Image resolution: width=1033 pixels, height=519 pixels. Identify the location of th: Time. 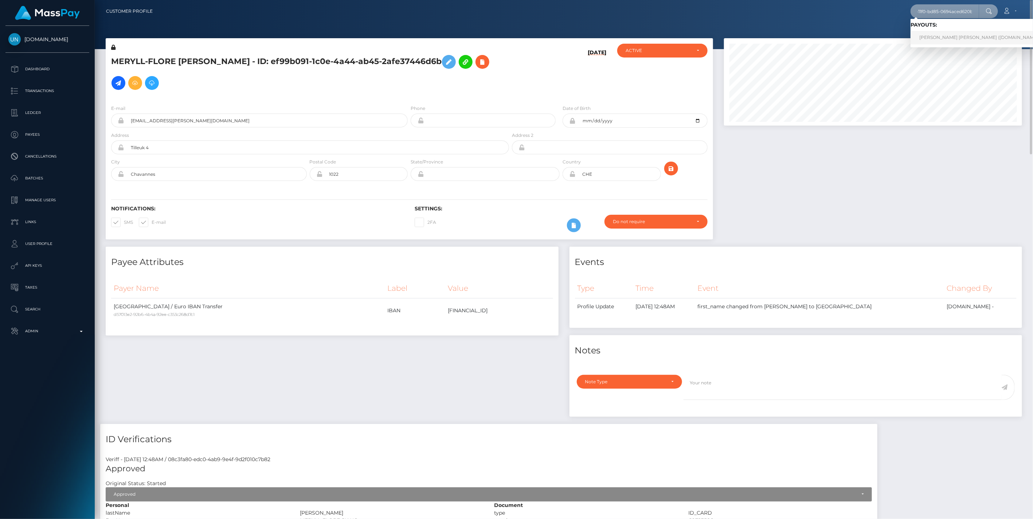
(664, 288).